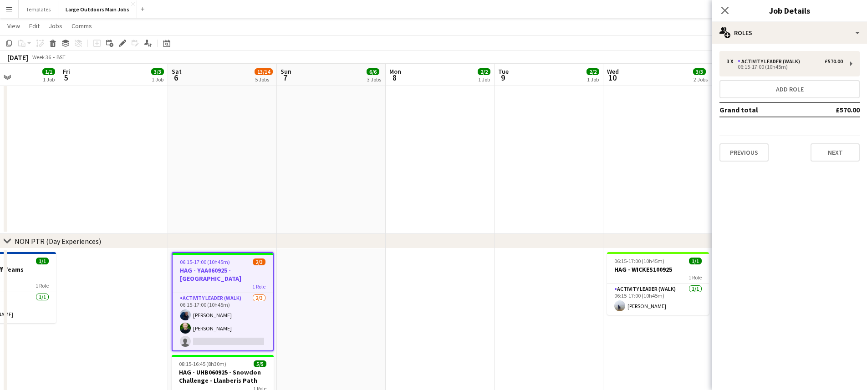 This screenshot has height=390, width=867. What do you see at coordinates (264, 71) in the screenshot?
I see `span: 13/14` at bounding box center [264, 71].